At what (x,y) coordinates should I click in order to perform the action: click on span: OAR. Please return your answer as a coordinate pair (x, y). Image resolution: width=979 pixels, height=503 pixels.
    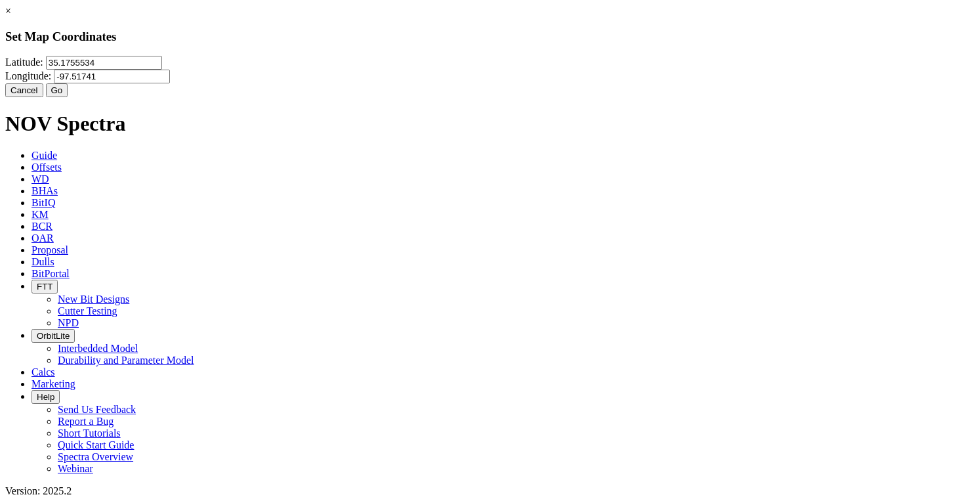
    Looking at the image, I should click on (43, 238).